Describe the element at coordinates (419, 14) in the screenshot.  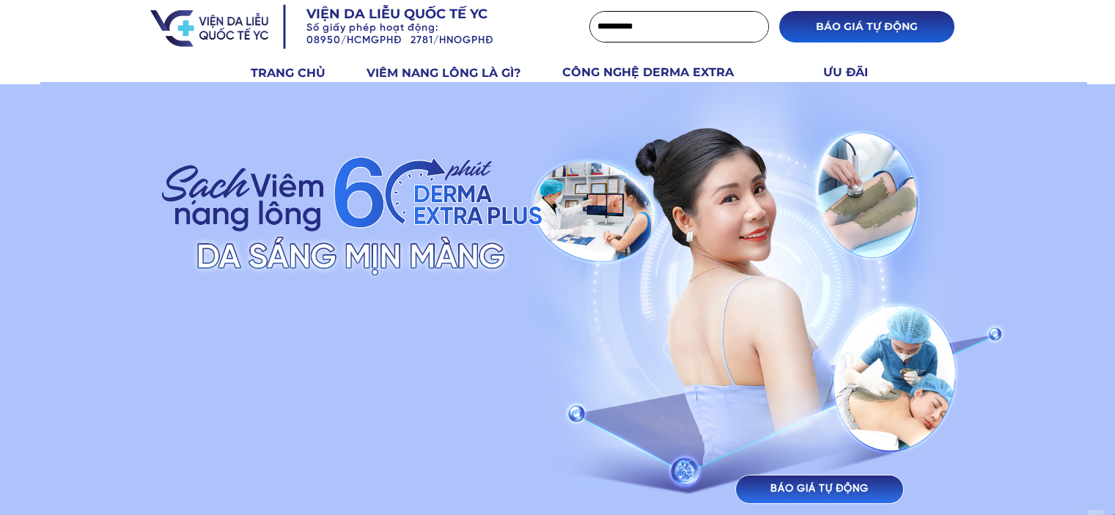
I see `h3: Viện da liễu quốc tế YC` at that location.